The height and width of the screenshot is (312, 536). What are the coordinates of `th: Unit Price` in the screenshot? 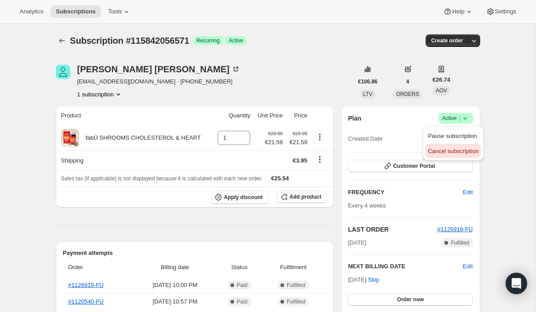 It's located at (269, 116).